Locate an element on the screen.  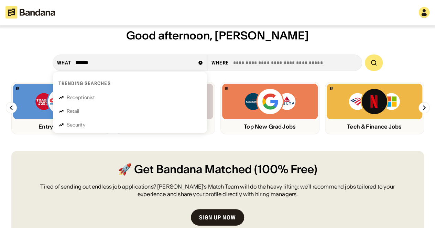
div: Sign up now is located at coordinates (217, 218).